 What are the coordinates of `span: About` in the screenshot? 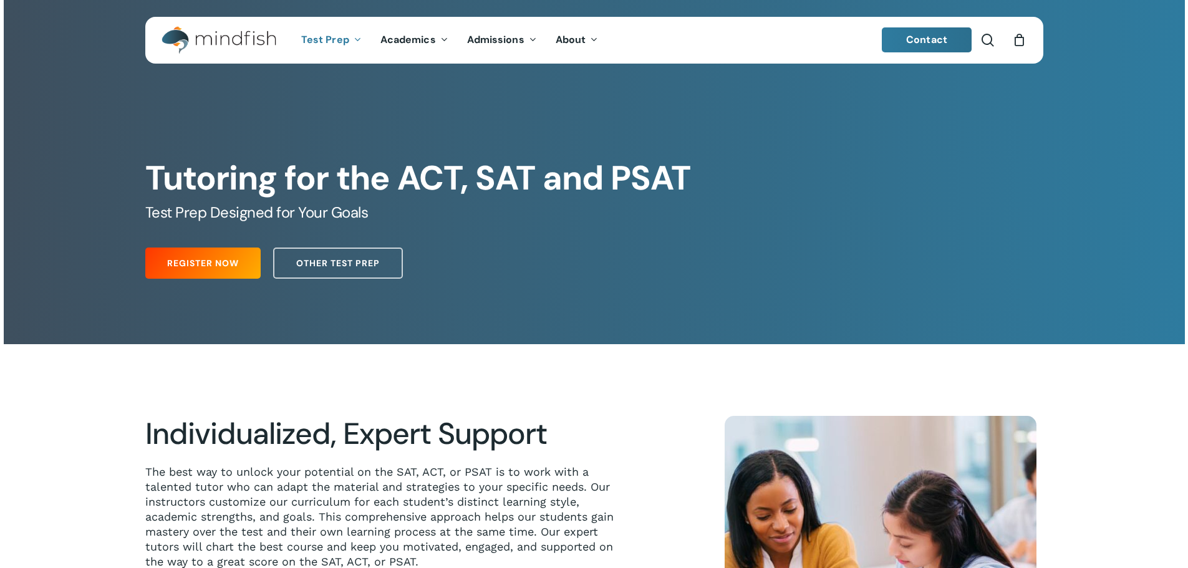 It's located at (571, 39).